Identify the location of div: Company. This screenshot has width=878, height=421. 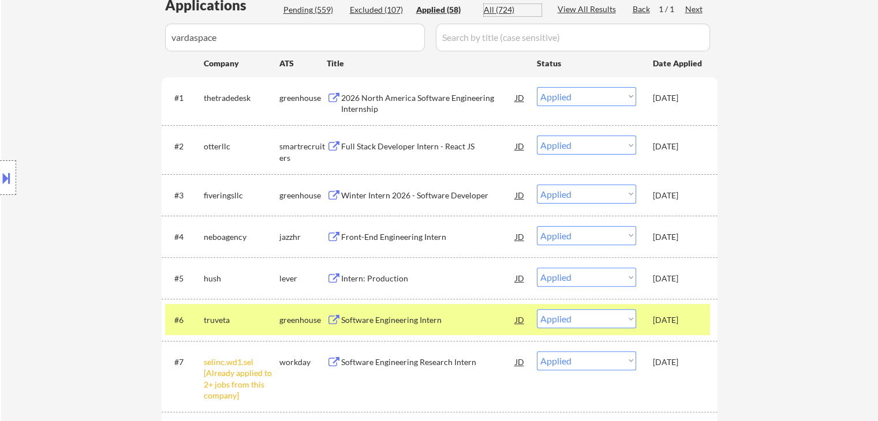
(241, 63).